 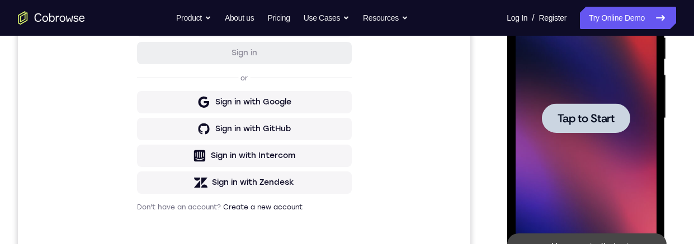 I want to click on a: Pricing, so click(x=278, y=18).